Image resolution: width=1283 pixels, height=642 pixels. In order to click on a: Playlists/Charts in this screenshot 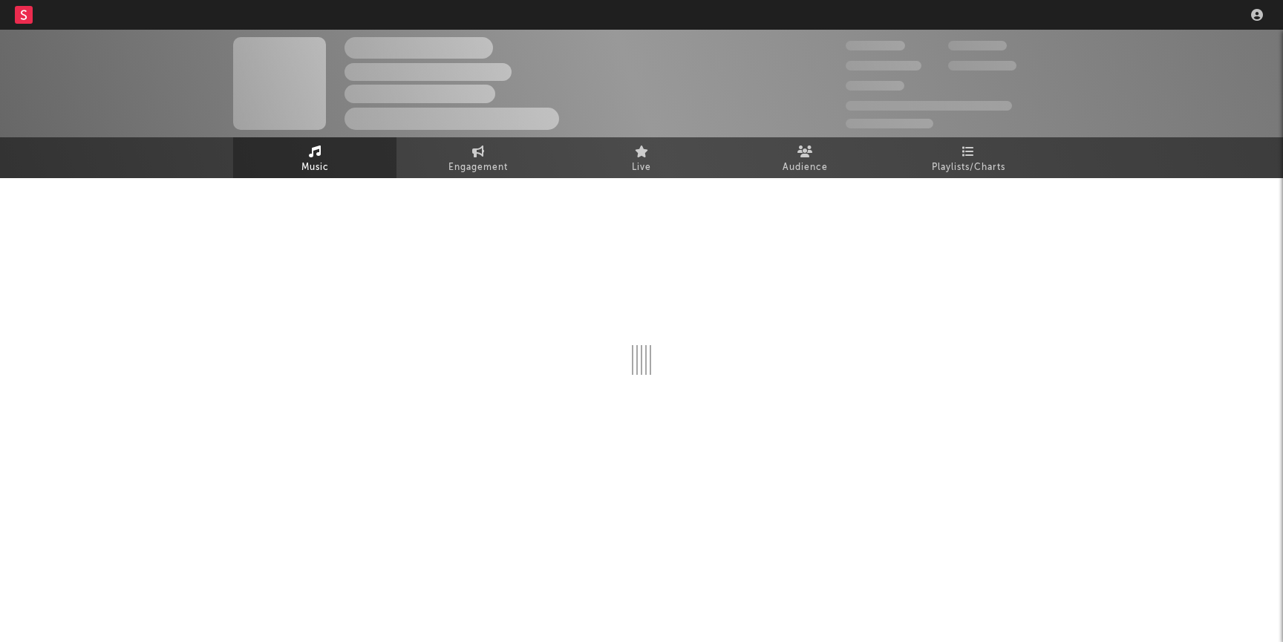, I will do `click(968, 157)`.